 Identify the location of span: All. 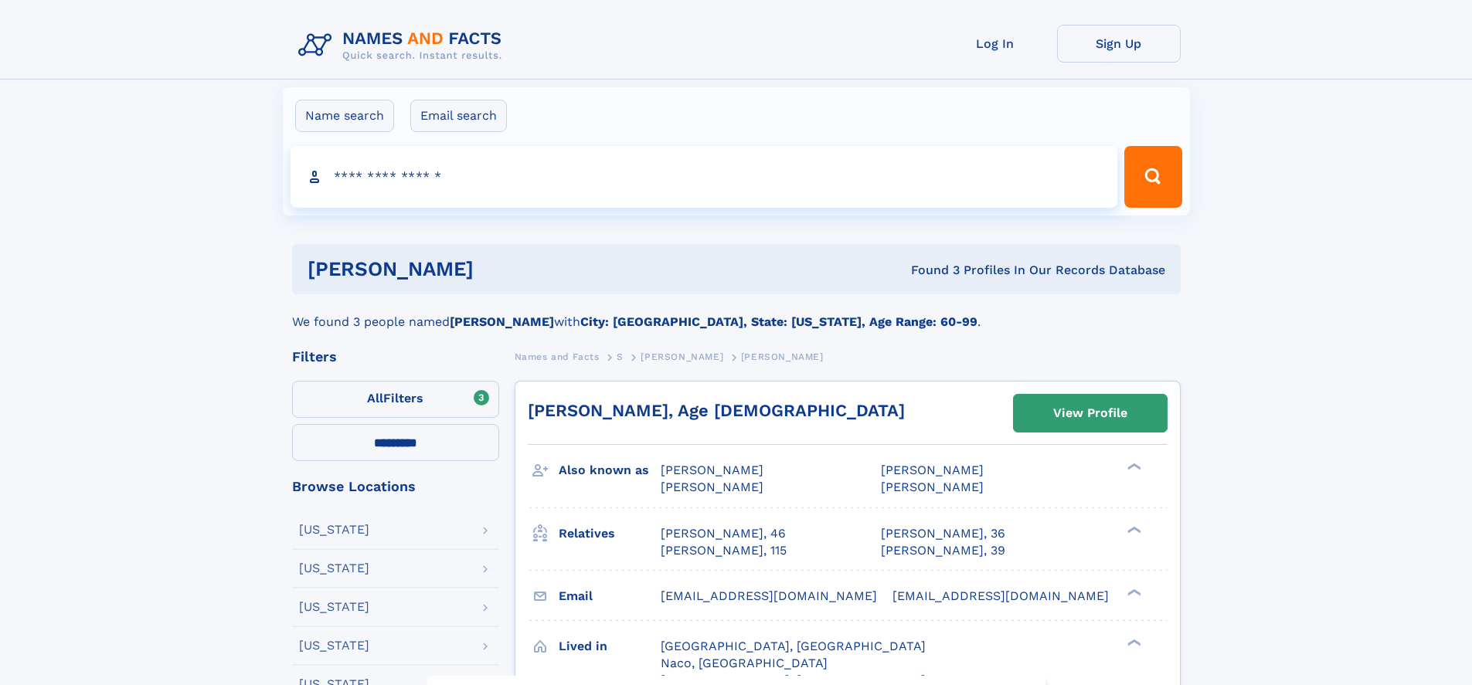
(375, 398).